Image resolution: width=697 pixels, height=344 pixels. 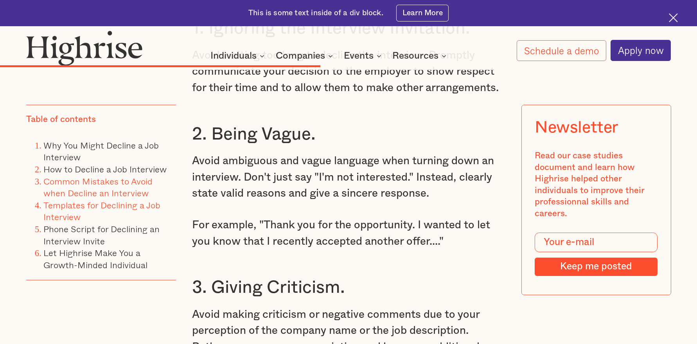 What do you see at coordinates (101, 235) in the screenshot?
I see `a: Phone Script for Declining an Interview Invite` at bounding box center [101, 235].